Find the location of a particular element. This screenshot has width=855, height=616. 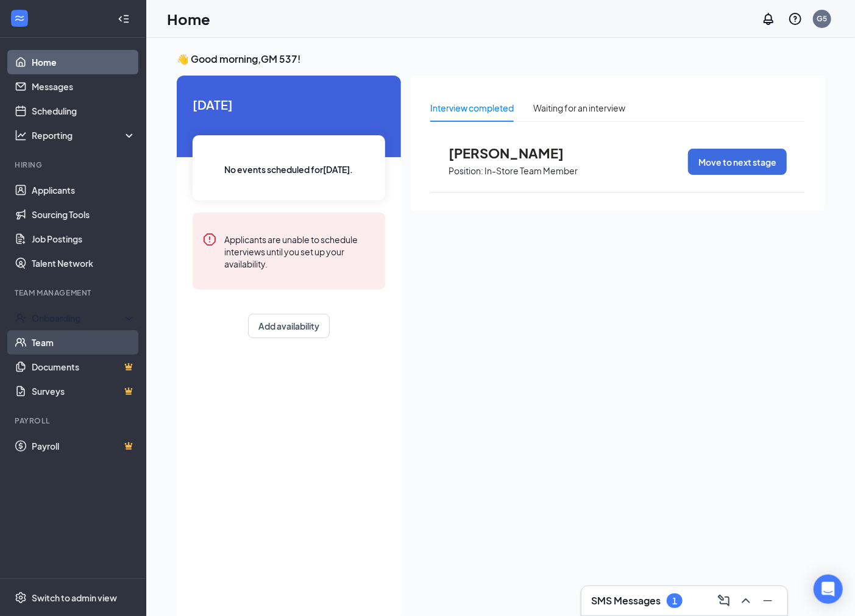

a: SurveysCrown is located at coordinates (83, 391).